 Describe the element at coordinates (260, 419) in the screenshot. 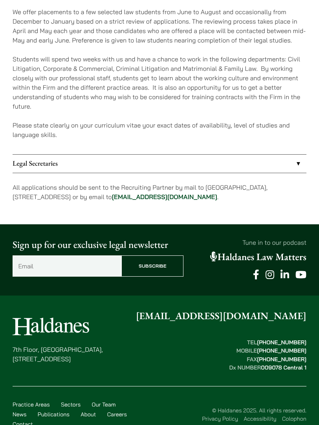

I see `a: Accessibility` at that location.